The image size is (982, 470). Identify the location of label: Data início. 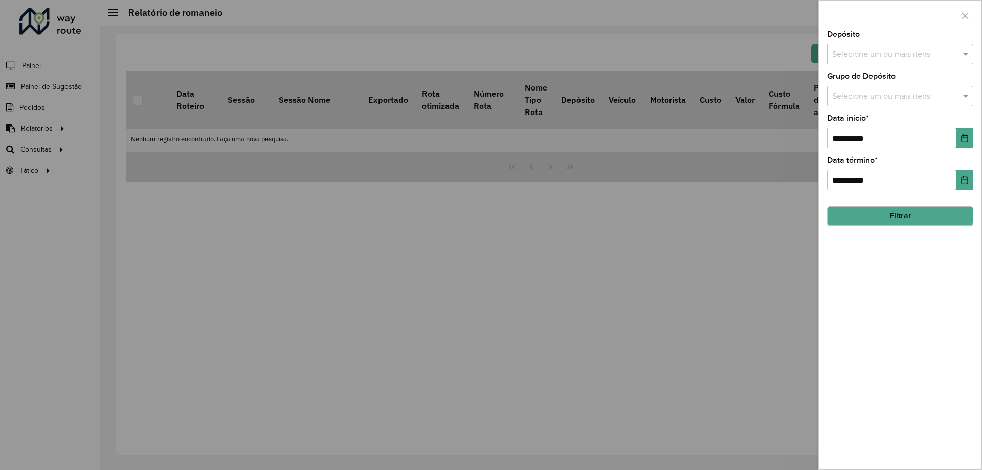
(848, 118).